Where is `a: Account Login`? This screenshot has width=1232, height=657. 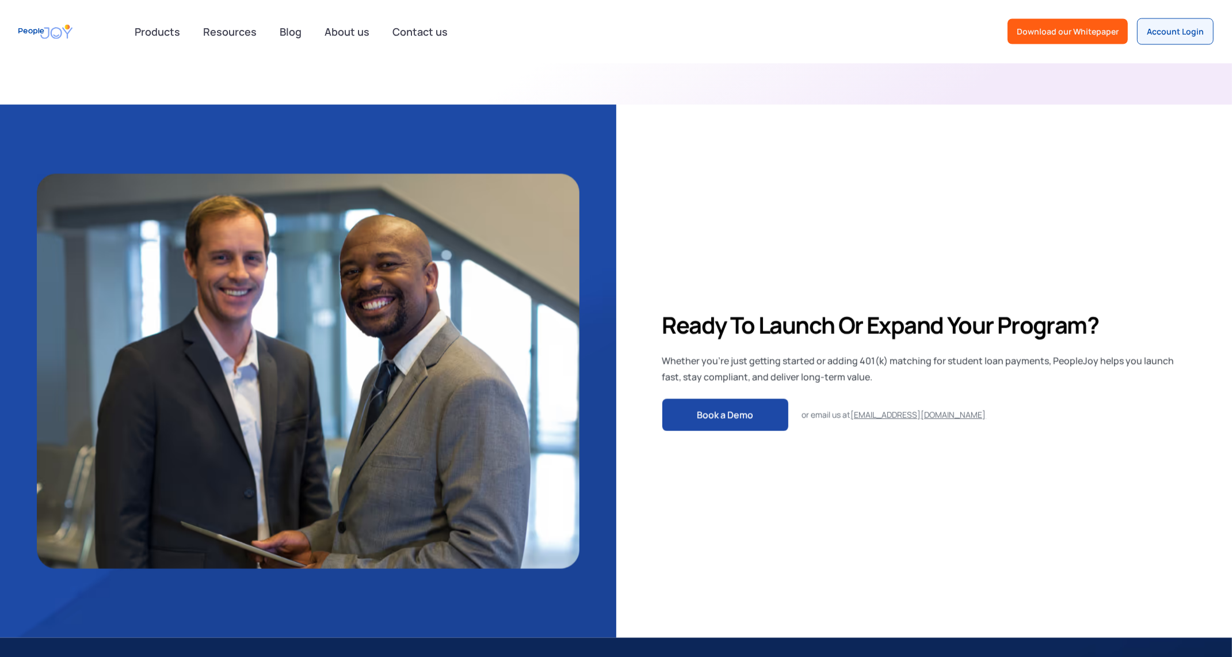
a: Account Login is located at coordinates (1175, 32).